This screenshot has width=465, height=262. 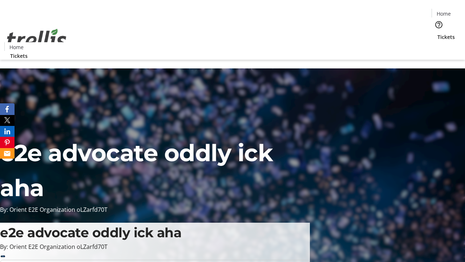 What do you see at coordinates (37, 39) in the screenshot?
I see `img: Orient E2E Organization oLZarfd70T's Logo` at bounding box center [37, 39].